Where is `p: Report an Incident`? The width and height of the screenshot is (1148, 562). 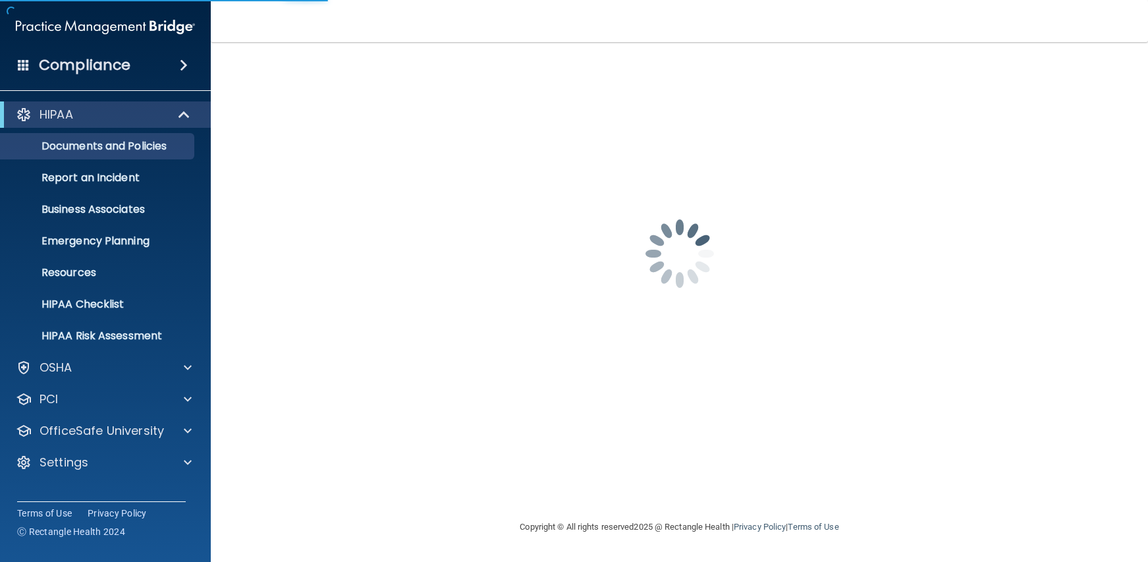
p: Report an Incident is located at coordinates (98, 178).